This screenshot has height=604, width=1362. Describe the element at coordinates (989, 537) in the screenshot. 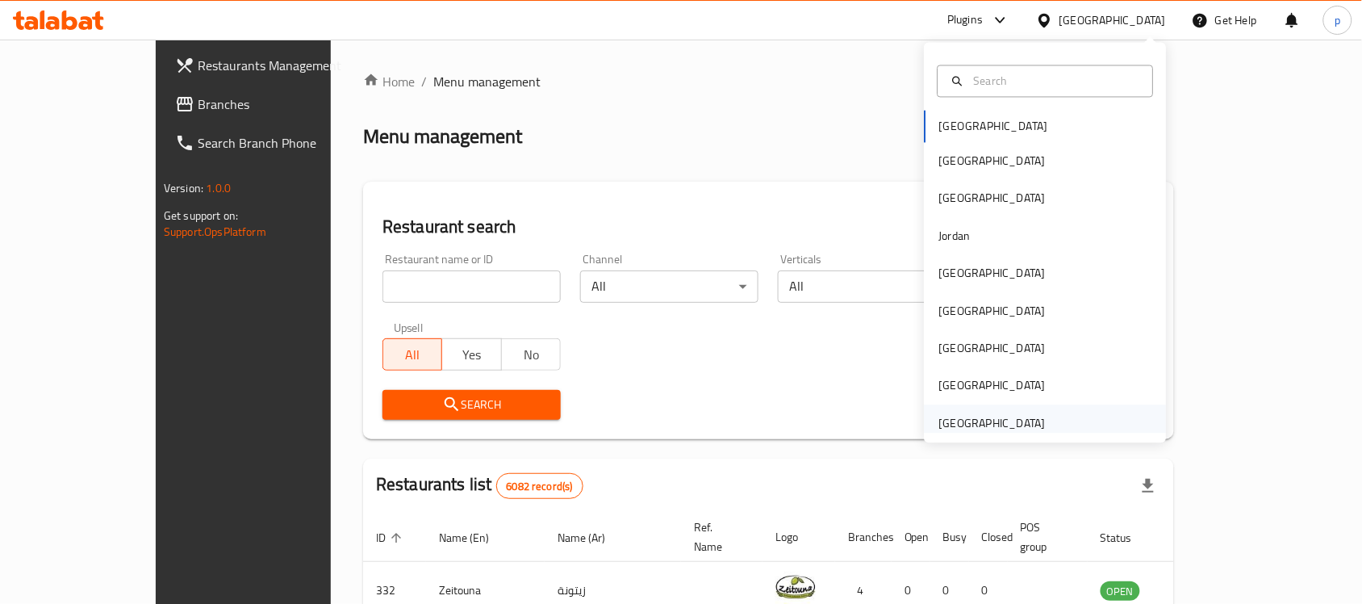

I see `th: Closed` at that location.